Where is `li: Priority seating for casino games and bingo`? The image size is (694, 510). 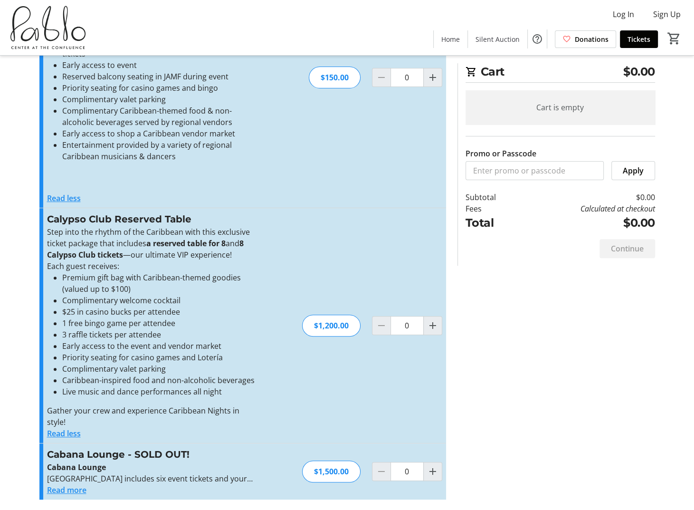 li: Priority seating for casino games and bingo is located at coordinates (158, 88).